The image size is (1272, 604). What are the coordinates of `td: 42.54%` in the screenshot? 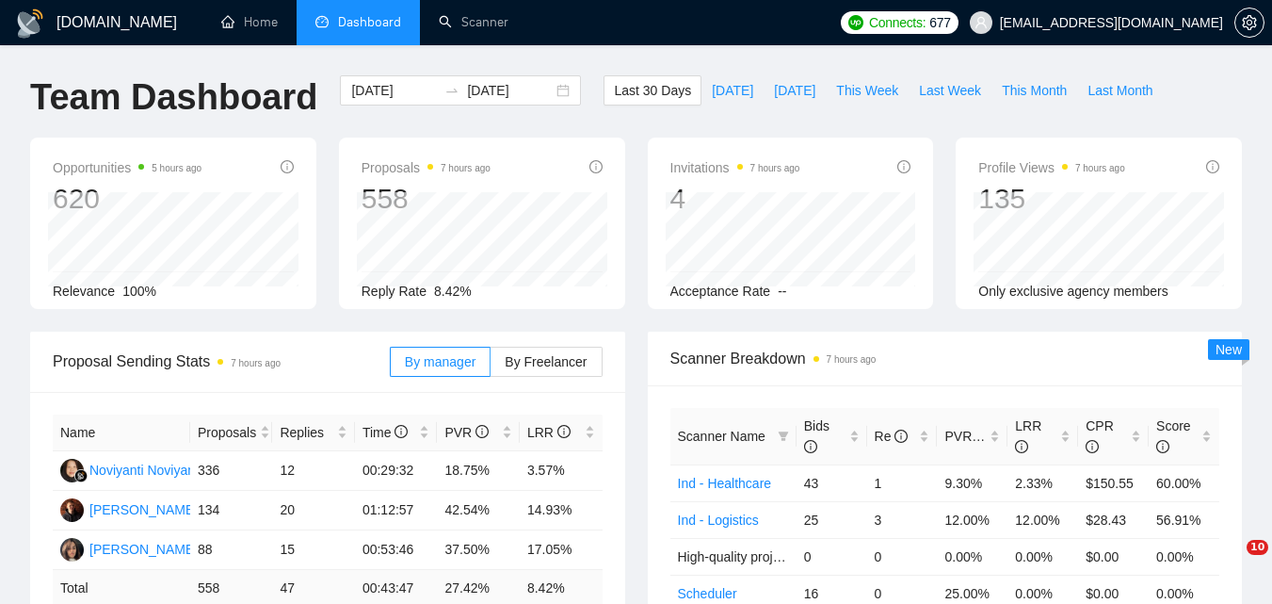 It's located at (478, 510).